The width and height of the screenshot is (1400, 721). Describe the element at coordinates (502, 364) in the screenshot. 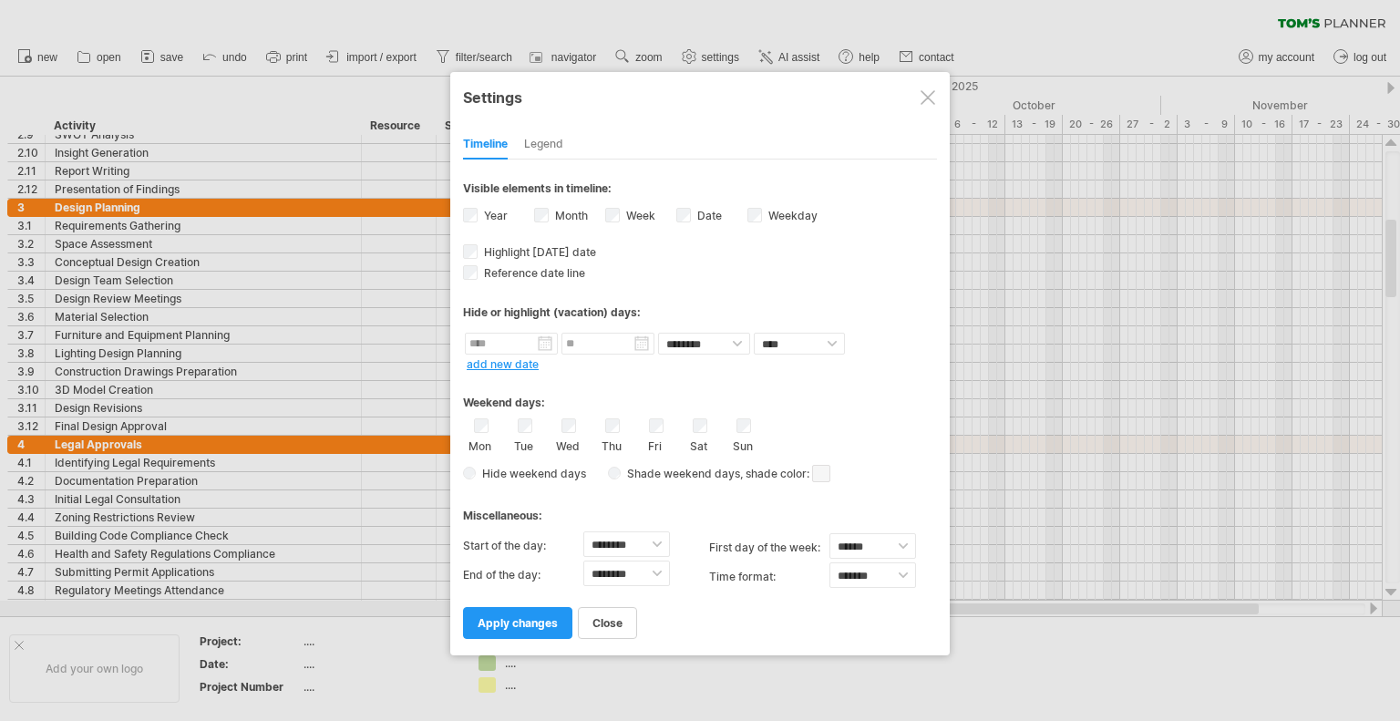

I see `a: add new date` at that location.